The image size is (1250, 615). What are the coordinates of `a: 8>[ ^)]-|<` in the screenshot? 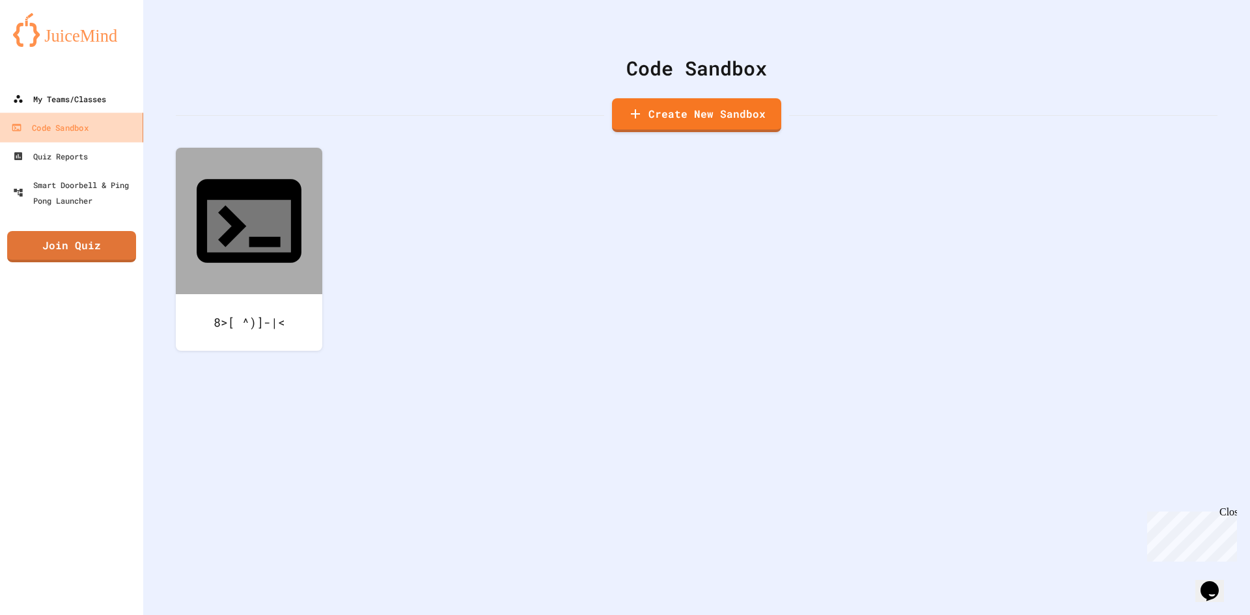 It's located at (249, 249).